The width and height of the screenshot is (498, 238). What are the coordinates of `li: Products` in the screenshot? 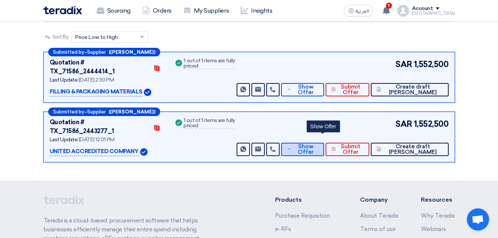 It's located at (306, 200).